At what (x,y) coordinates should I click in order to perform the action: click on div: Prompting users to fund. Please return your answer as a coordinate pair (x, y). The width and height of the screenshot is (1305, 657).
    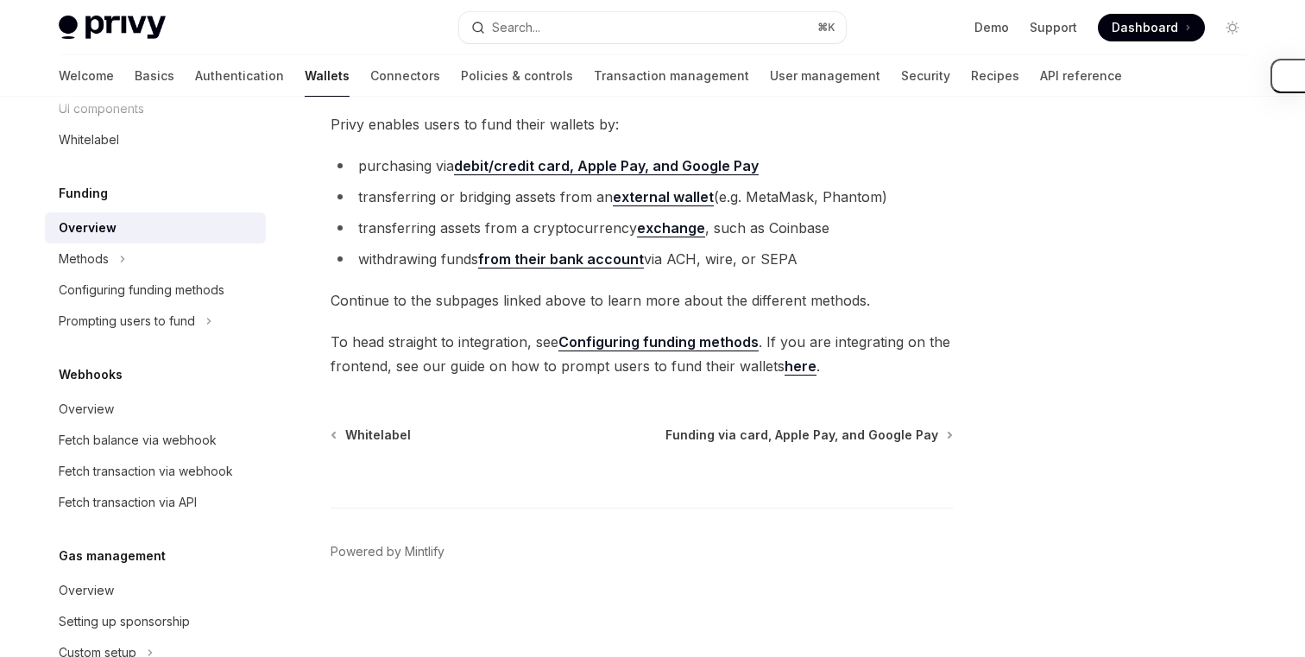
    Looking at the image, I should click on (127, 321).